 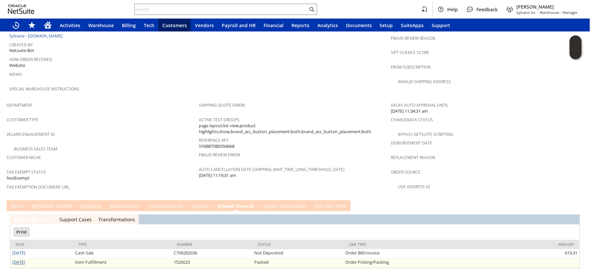 What do you see at coordinates (413, 158) in the screenshot?
I see `a: Replacement reason` at bounding box center [413, 158].